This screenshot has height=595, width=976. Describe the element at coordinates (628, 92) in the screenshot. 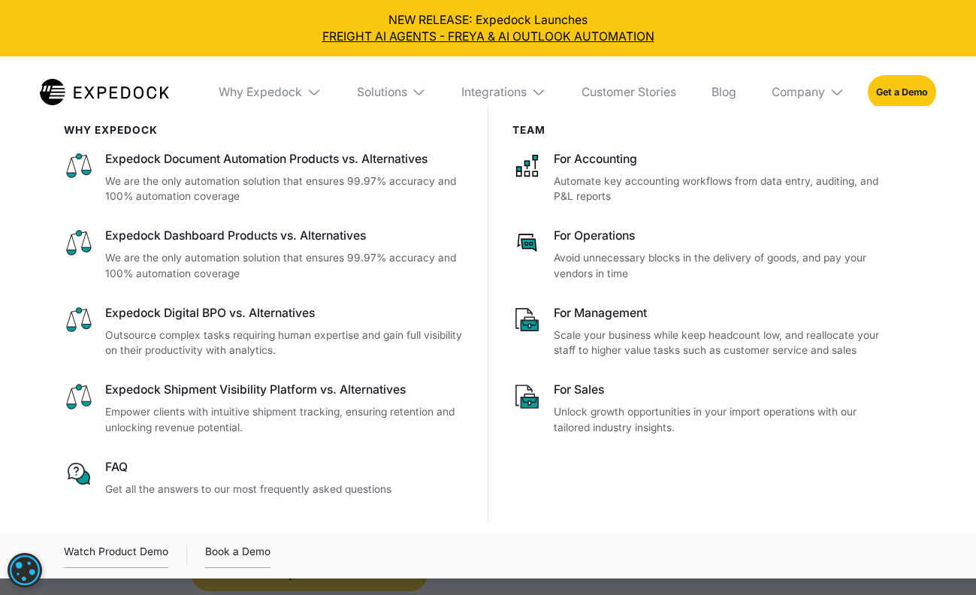

I see `a: Customer Stories` at that location.